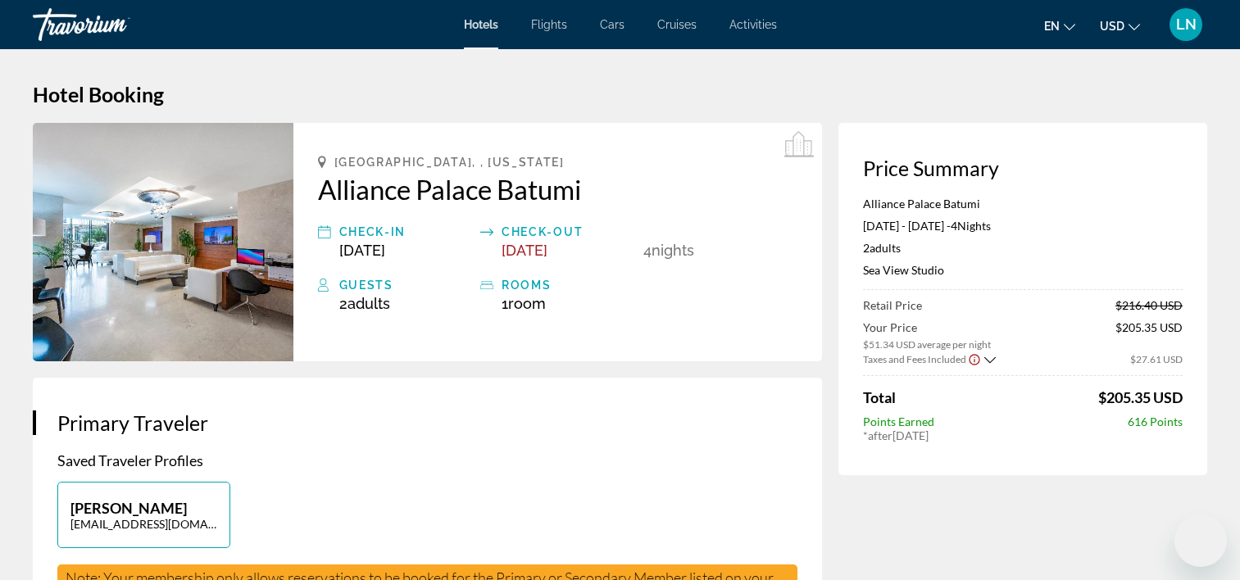 The width and height of the screenshot is (1240, 580). Describe the element at coordinates (549, 25) in the screenshot. I see `span: Flights` at that location.